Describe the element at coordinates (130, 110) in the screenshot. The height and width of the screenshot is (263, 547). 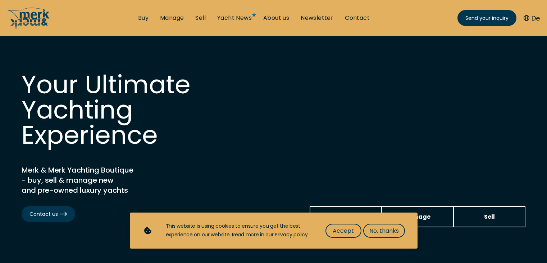
I see `h1: Your Ultimate Yachting Experience` at that location.